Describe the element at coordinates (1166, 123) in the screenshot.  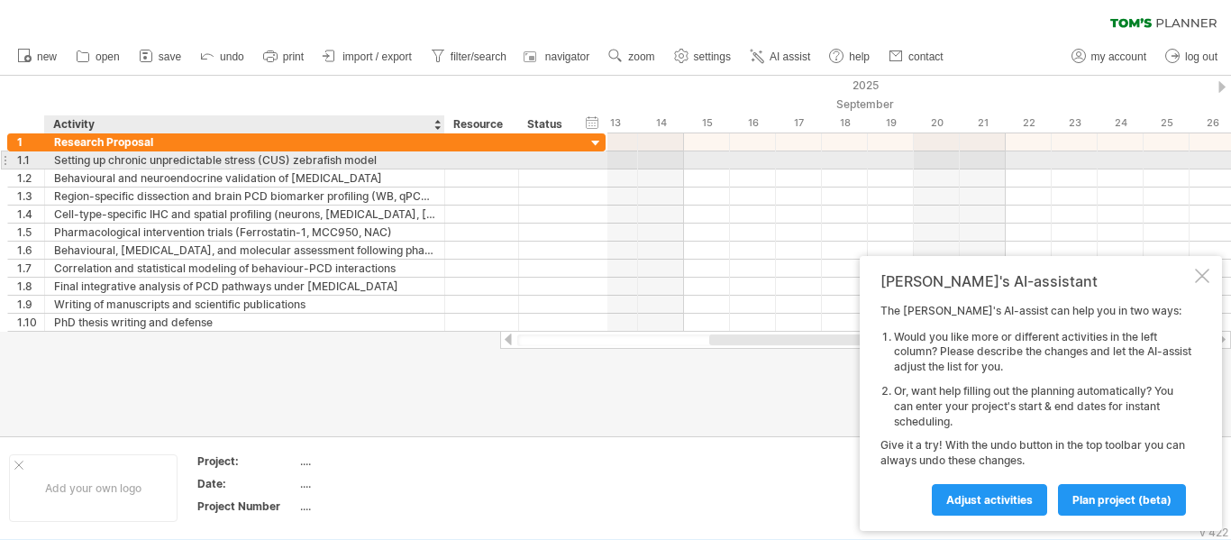
I see `div: Thursday, 25 September 2025` at that location.